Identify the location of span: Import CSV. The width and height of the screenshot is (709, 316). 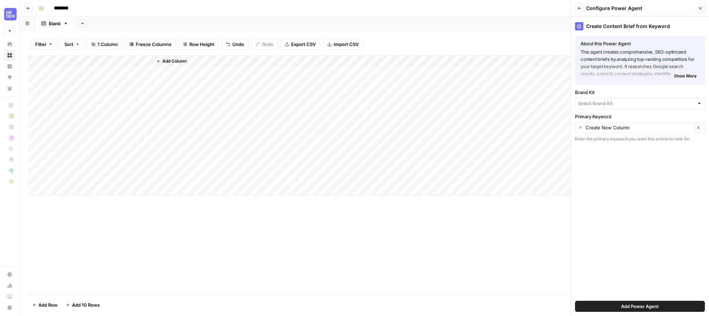
(346, 44).